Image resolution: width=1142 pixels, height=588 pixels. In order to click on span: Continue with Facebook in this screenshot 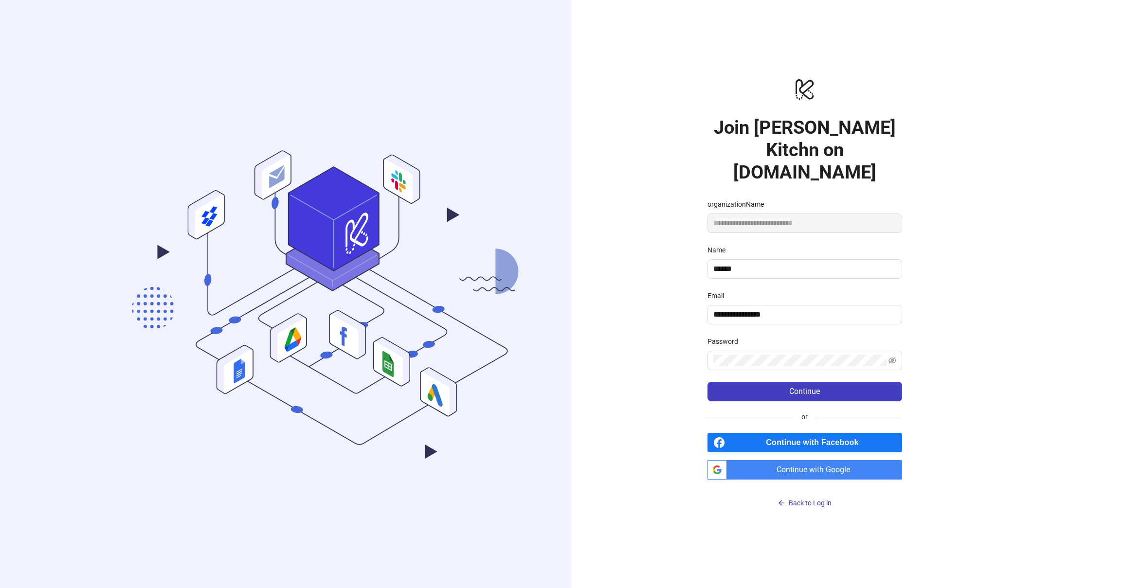, I will do `click(816, 443)`.